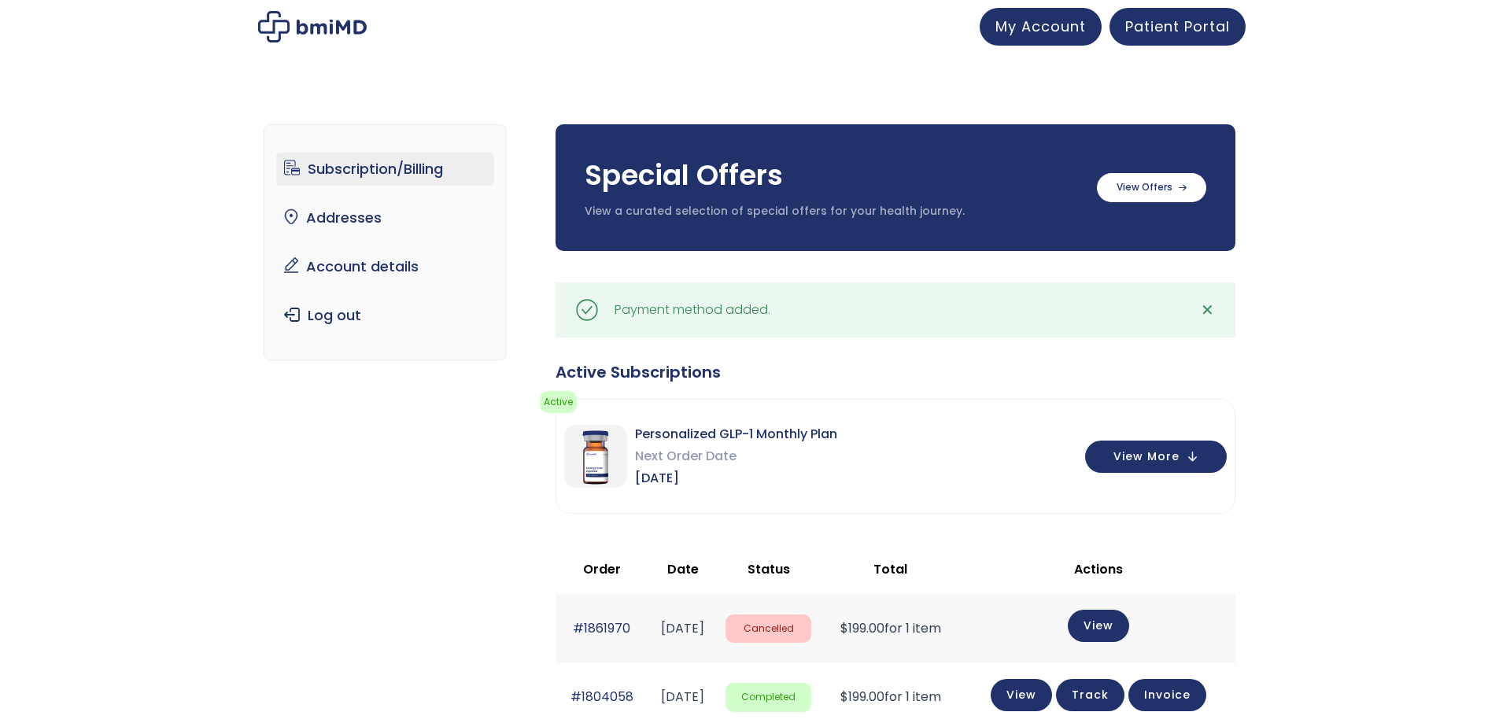 Image resolution: width=1499 pixels, height=723 pixels. I want to click on div: Active Subscriptions, so click(895, 372).